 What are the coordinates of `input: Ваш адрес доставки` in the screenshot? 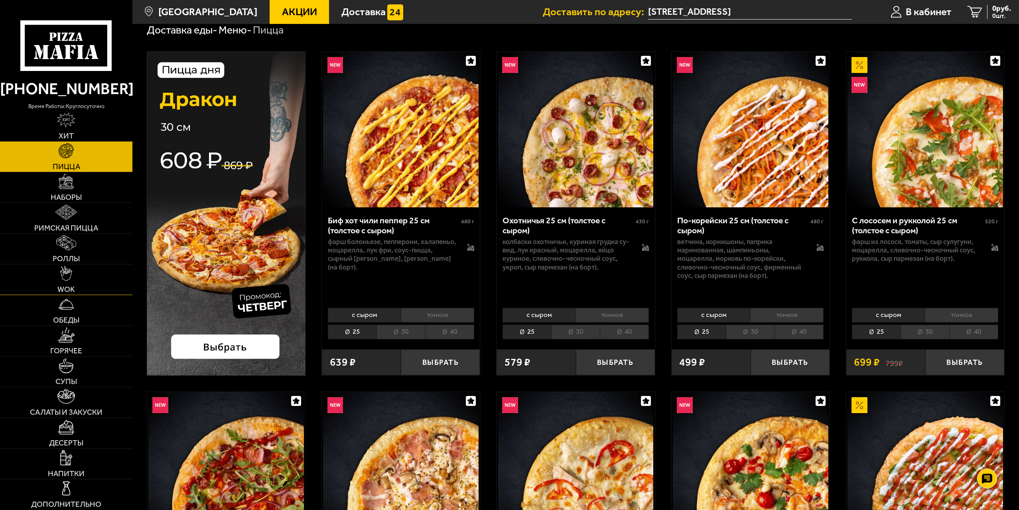 It's located at (750, 12).